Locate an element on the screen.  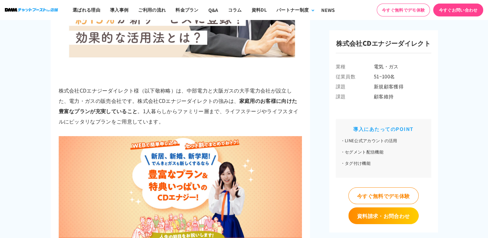
strong: 家庭用のお客様に向けた豊富なプランが充実していること is located at coordinates (178, 106).